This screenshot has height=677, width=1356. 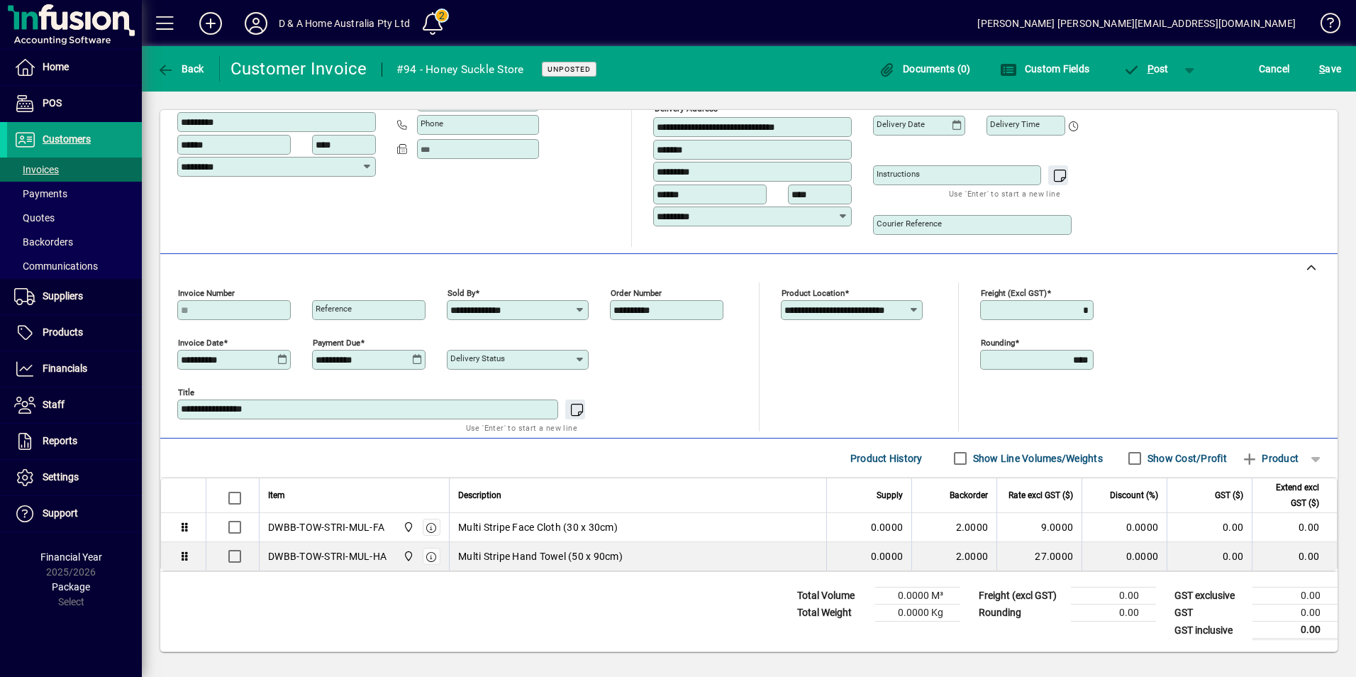 What do you see at coordinates (1146, 69) in the screenshot?
I see `span: ost` at bounding box center [1146, 69].